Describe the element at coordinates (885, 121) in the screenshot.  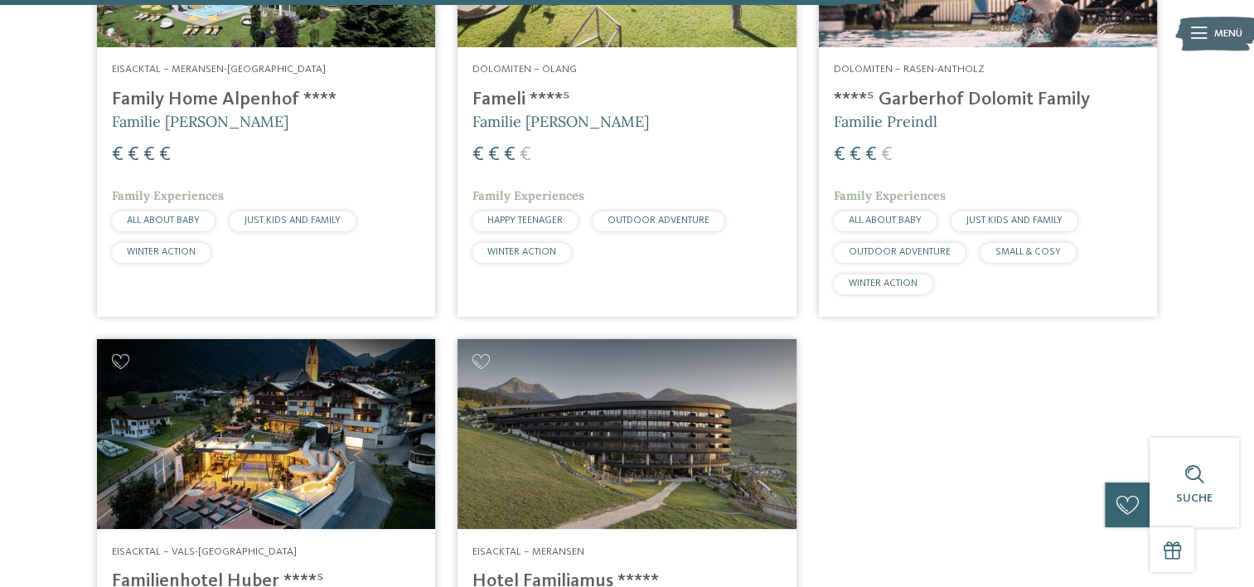
I see `span: Familie Preindl` at that location.